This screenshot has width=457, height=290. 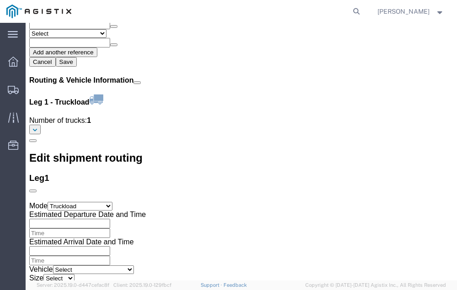 What do you see at coordinates (142, 285) in the screenshot?
I see `span: Client: 2025.19.0-129fbcf` at bounding box center [142, 285].